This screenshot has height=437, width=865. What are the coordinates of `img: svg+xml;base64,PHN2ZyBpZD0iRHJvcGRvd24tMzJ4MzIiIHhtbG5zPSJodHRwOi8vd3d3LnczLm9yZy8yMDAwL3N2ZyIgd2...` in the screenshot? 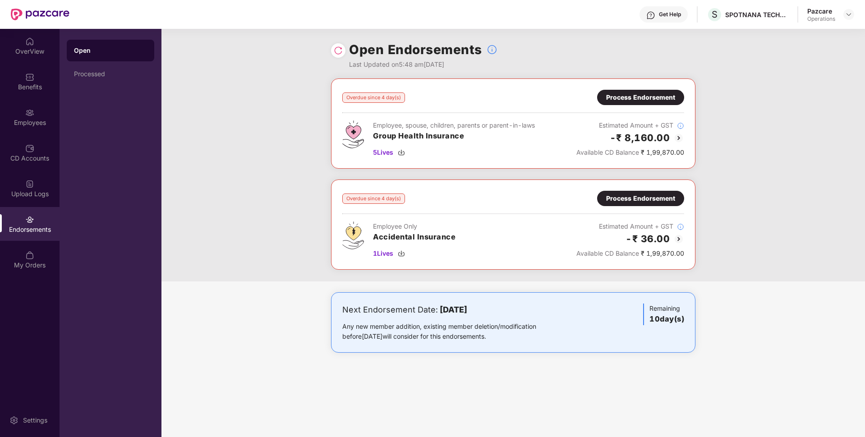 It's located at (849, 14).